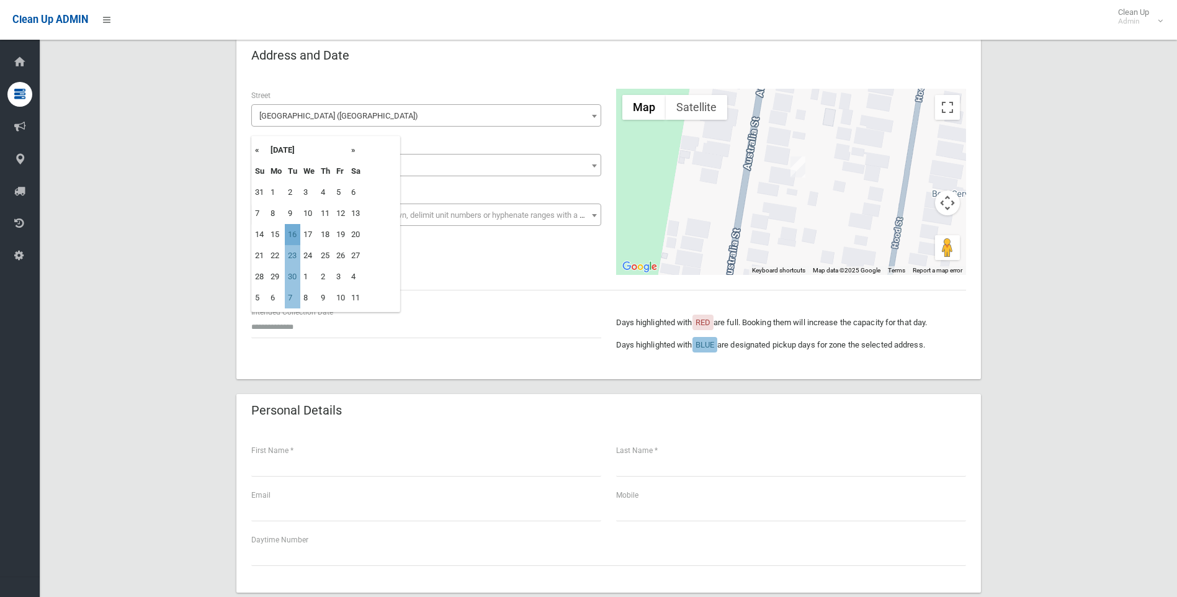 The height and width of the screenshot is (597, 1177). Describe the element at coordinates (50, 19) in the screenshot. I see `span: Clean Up ADMIN` at that location.